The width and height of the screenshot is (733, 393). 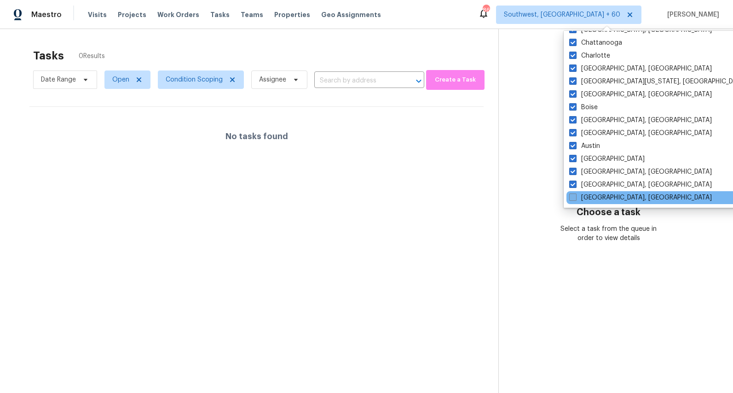 What do you see at coordinates (178, 15) in the screenshot?
I see `span: Work Orders` at bounding box center [178, 15].